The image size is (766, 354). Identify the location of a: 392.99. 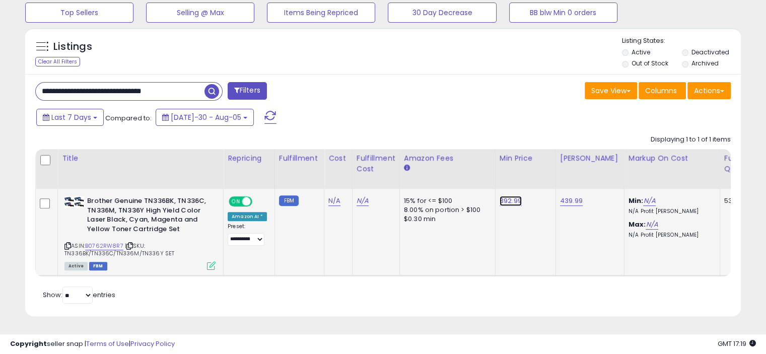
(511, 201).